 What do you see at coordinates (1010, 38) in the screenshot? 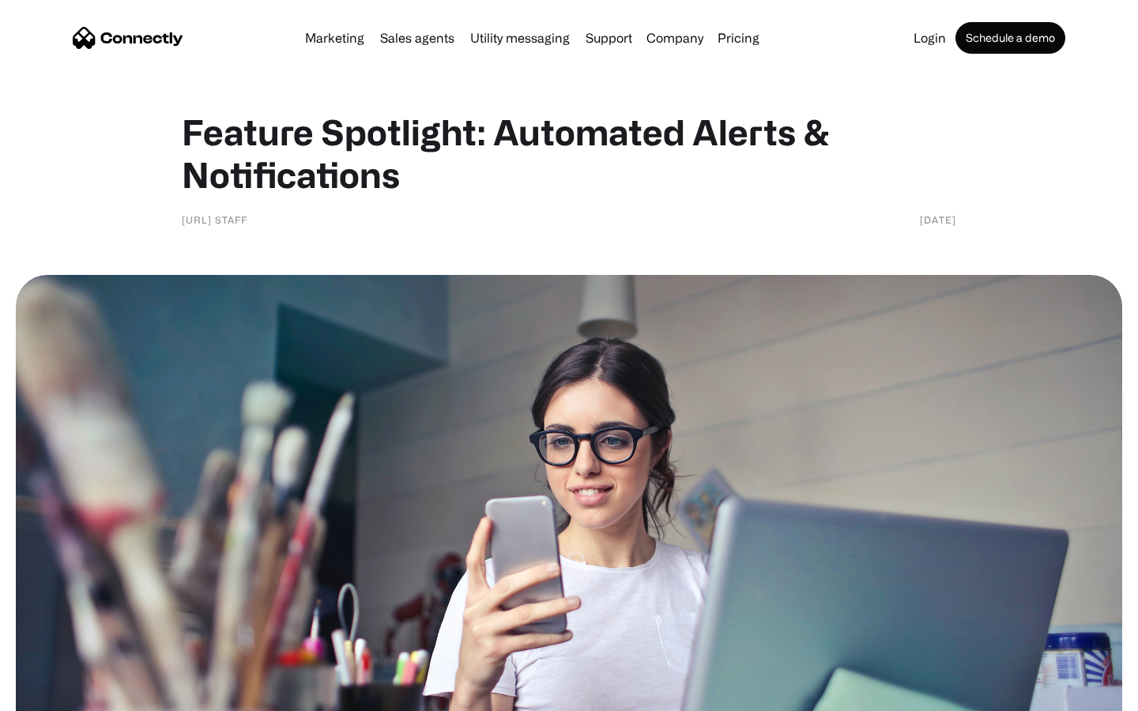
I see `a: Schedule a demo` at bounding box center [1010, 38].